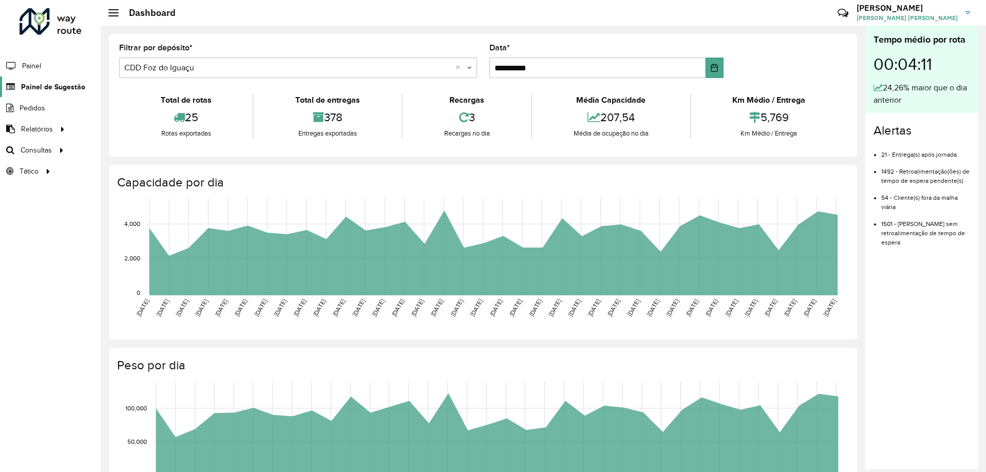 This screenshot has height=472, width=986. I want to click on a: Contato Rápido, so click(843, 13).